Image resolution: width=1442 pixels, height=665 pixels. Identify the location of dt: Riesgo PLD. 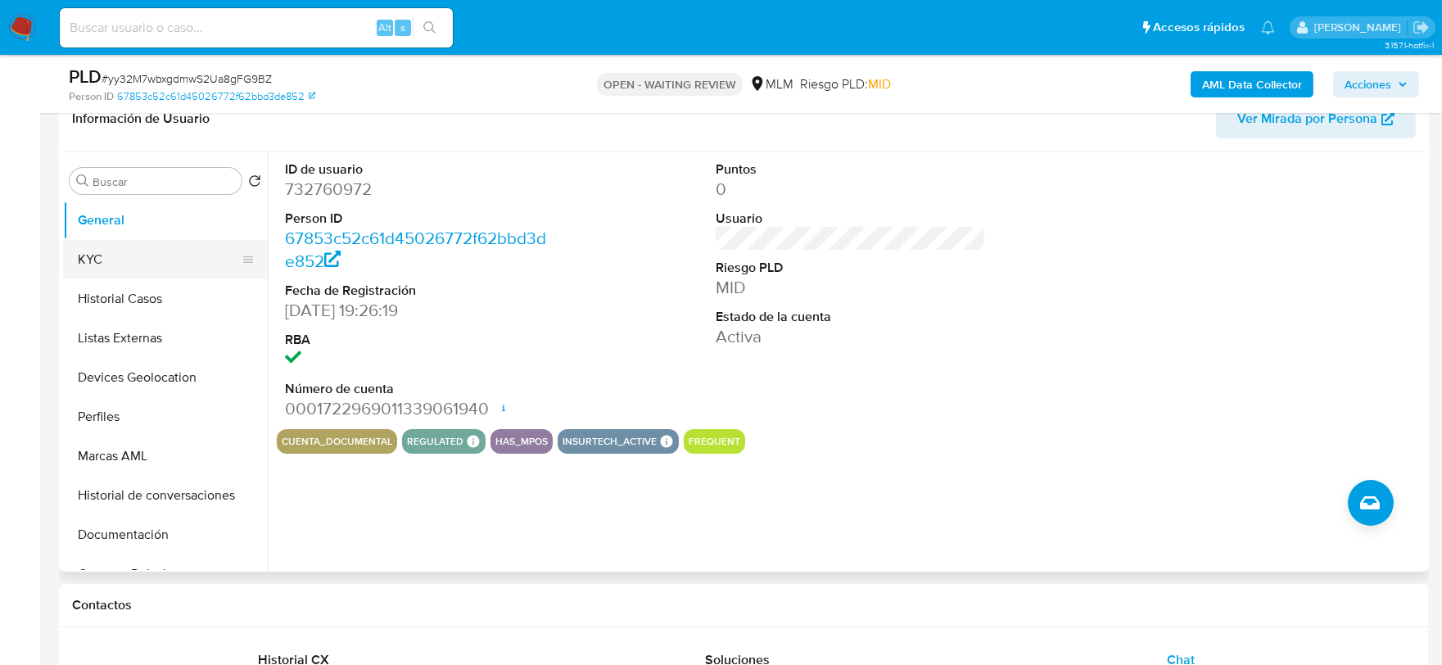
(851, 268).